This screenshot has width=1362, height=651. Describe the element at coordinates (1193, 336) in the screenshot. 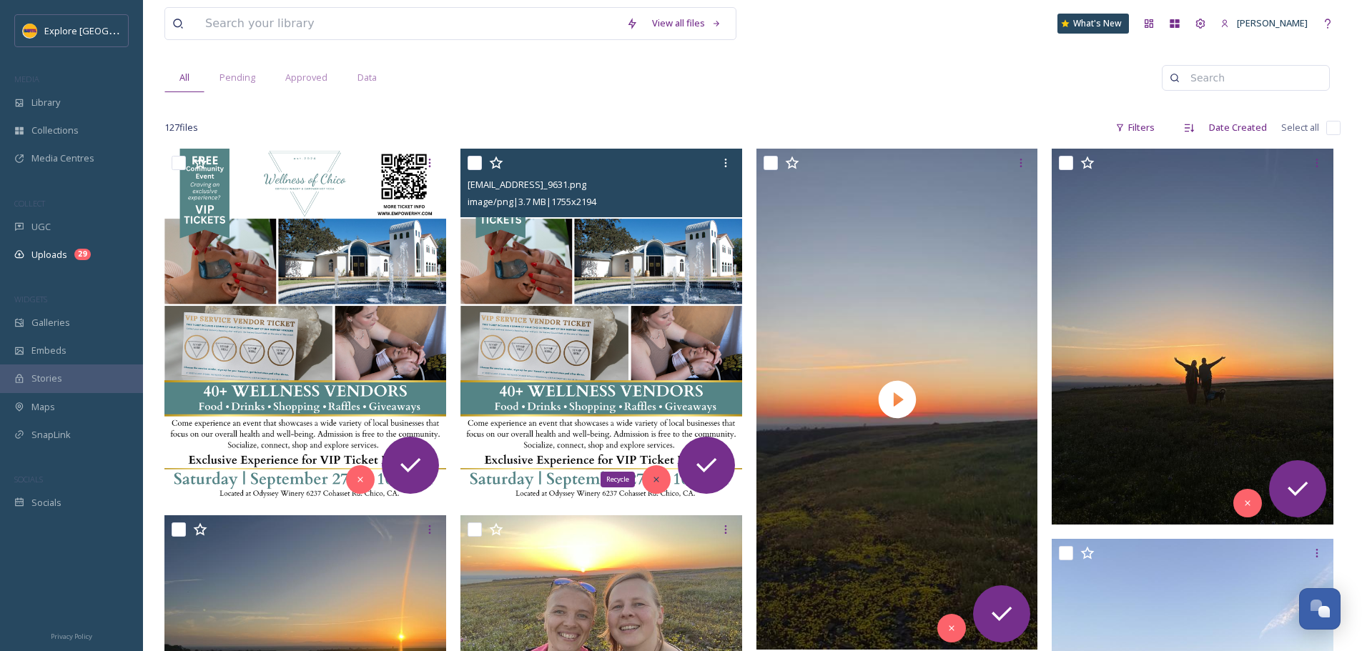

I see `img: ext_1744434602.29662_Ssssound@yandex.ru-IMG_6289.jpeg` at that location.